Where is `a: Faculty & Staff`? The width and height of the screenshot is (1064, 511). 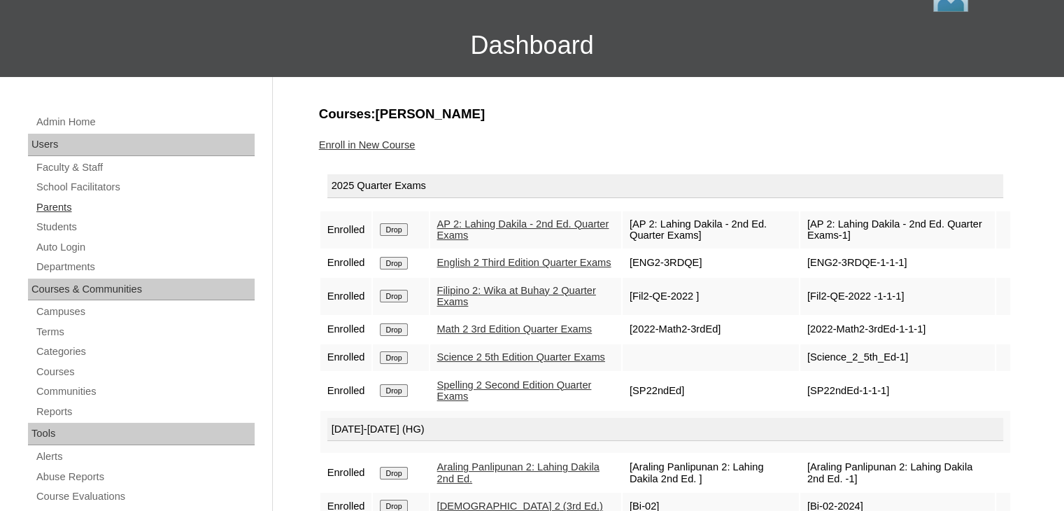 a: Faculty & Staff is located at coordinates (145, 167).